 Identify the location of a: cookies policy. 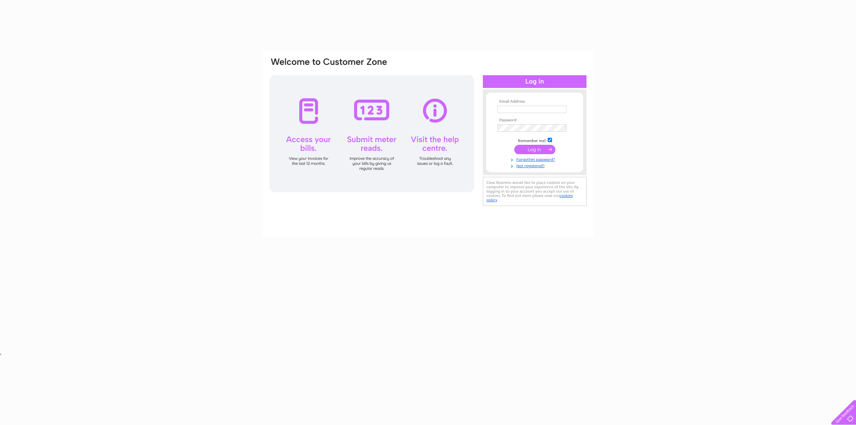
(530, 198).